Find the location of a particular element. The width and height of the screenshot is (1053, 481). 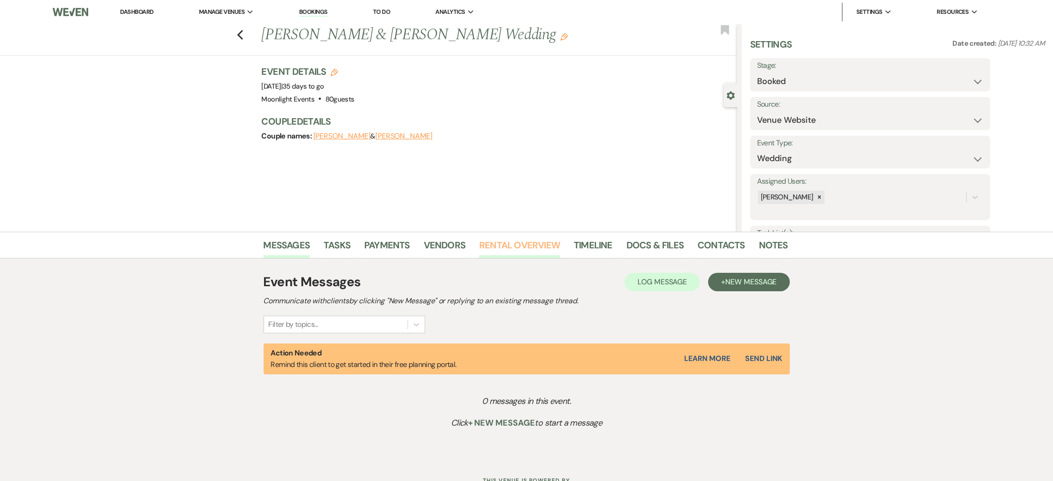

span: Date created: is located at coordinates (976, 43).